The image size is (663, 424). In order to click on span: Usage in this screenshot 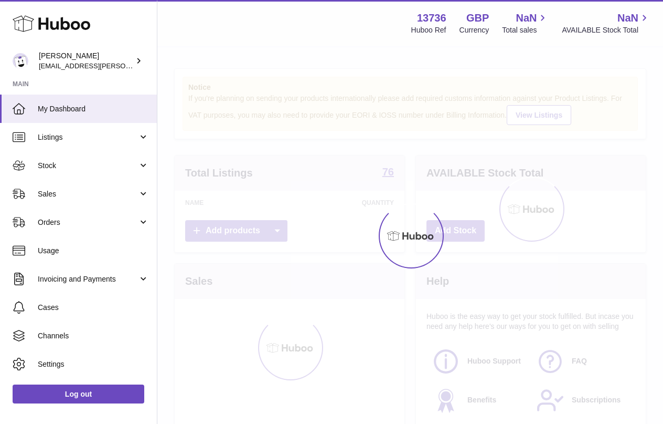, I will do `click(93, 250)`.